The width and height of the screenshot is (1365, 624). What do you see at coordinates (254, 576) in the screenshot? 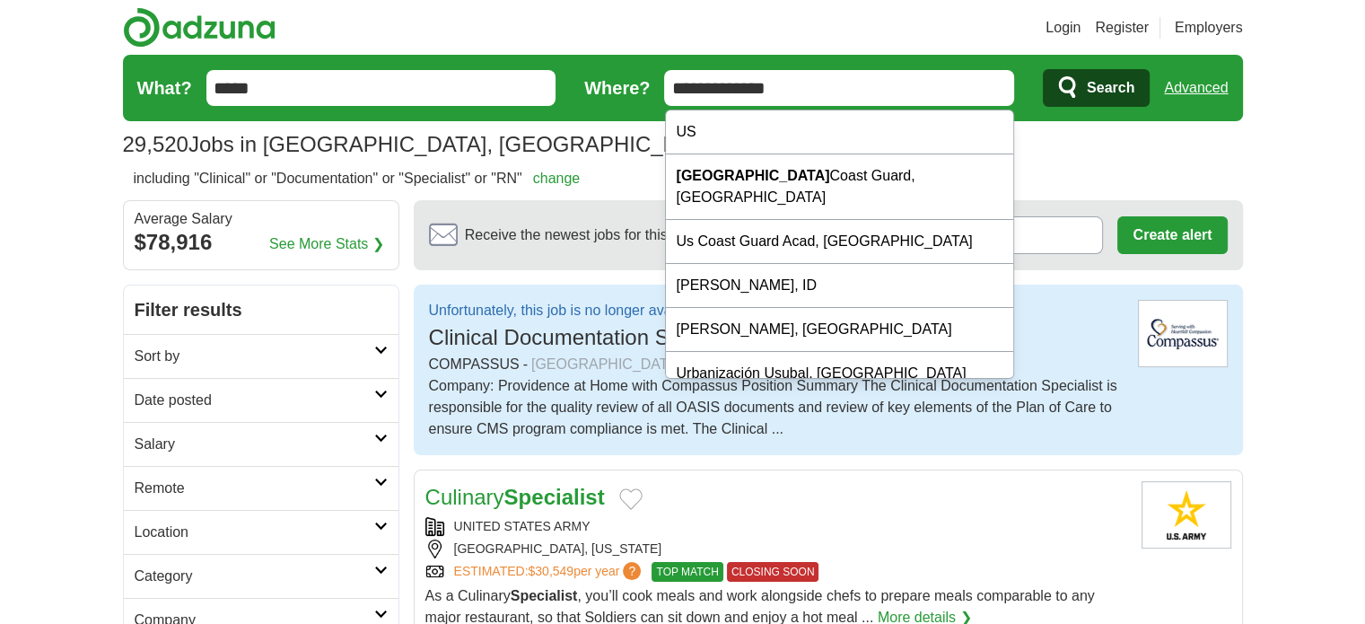
I see `h2: Category` at bounding box center [254, 576].